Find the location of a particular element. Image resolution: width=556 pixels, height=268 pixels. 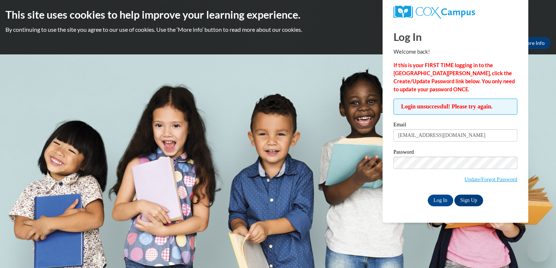

h1: Log In is located at coordinates (456, 36).